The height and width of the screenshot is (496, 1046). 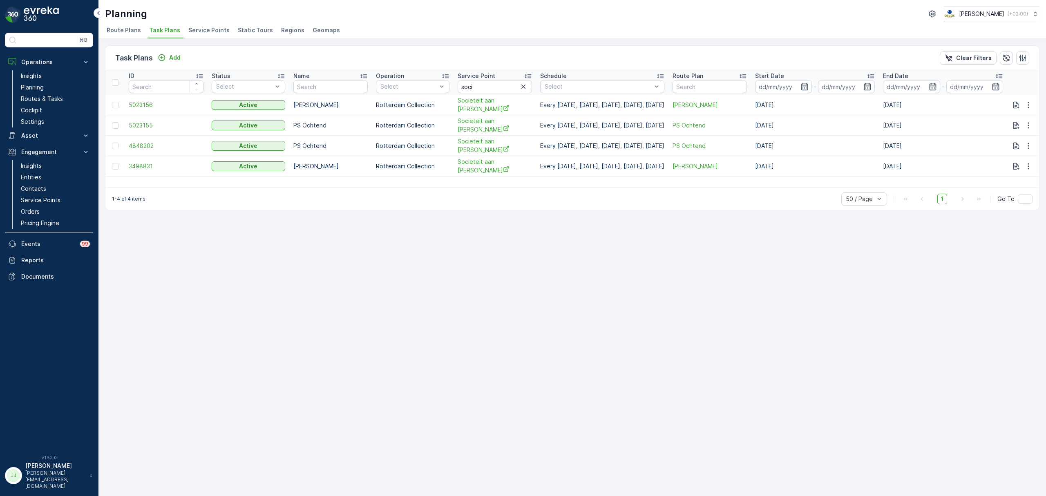 I want to click on span: v 1.52.0, so click(x=49, y=457).